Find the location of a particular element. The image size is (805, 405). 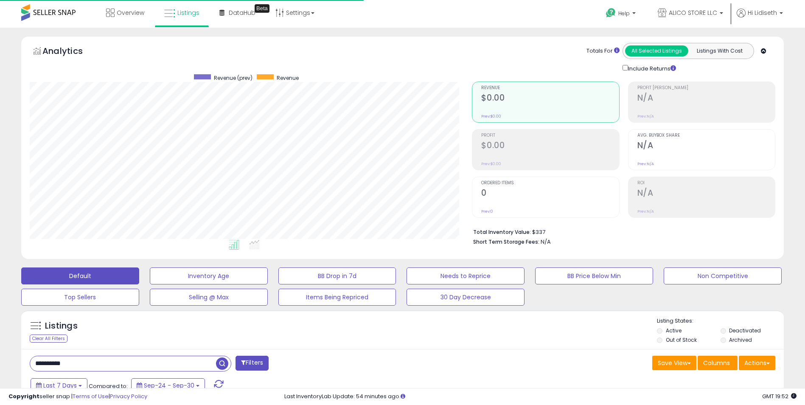

b: Short Term Storage Fees: is located at coordinates (506, 241).